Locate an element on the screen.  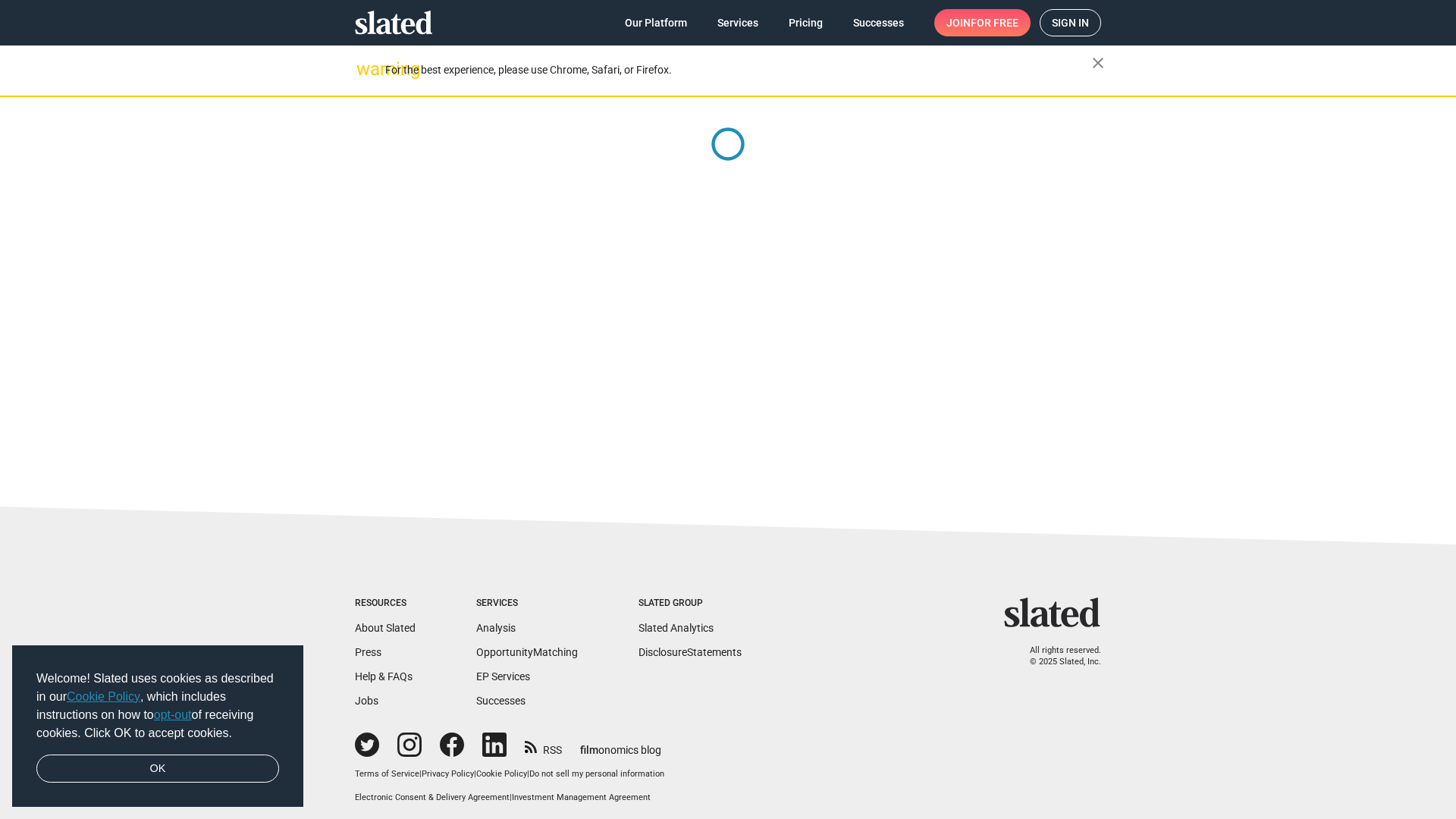
a: Our Platform is located at coordinates (656, 23).